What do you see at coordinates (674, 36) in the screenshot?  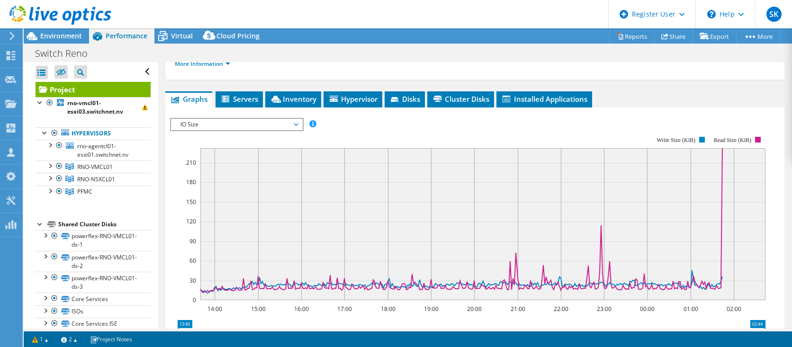 I see `a: Share` at bounding box center [674, 36].